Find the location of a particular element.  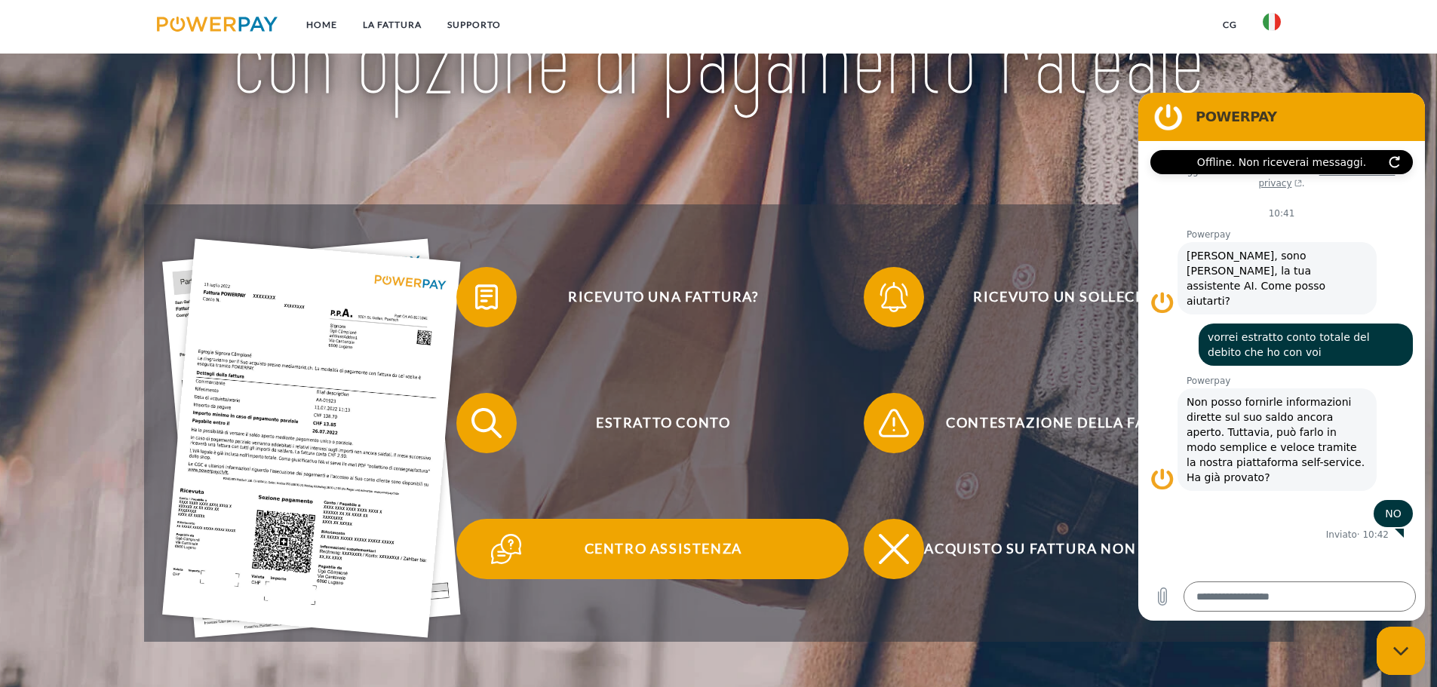

span: Contestazione della fattura is located at coordinates (1070, 423).